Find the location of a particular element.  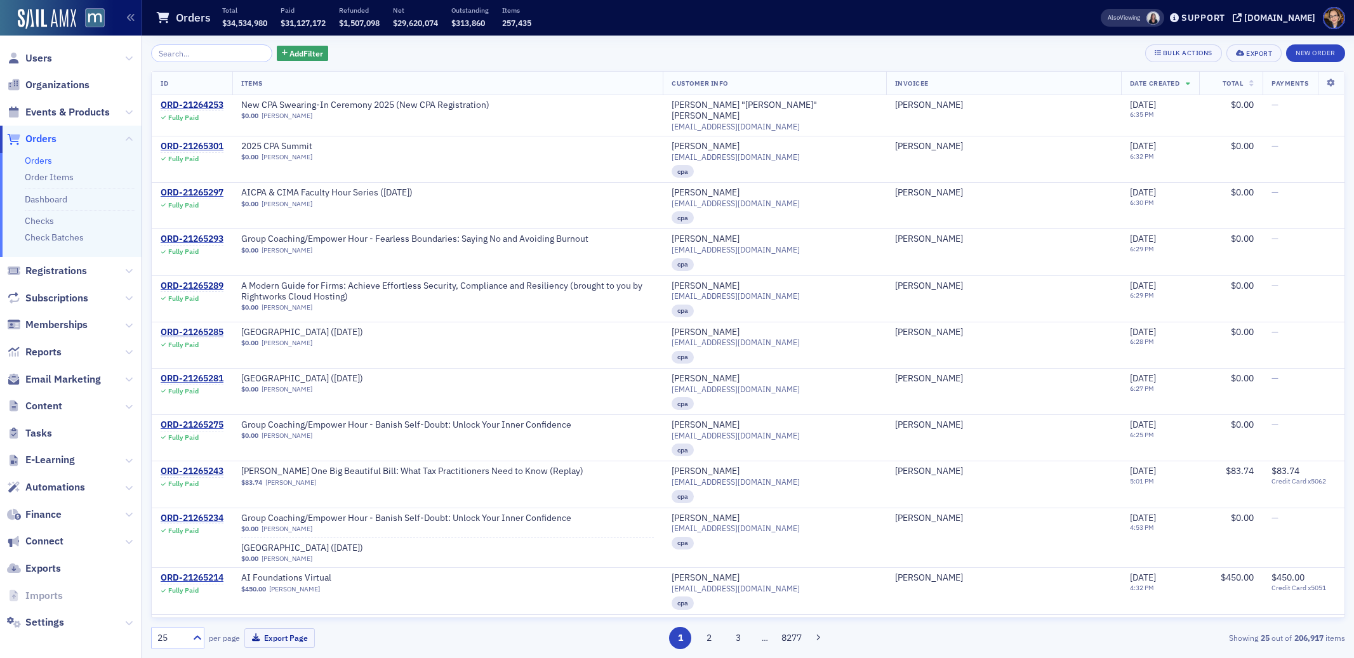

p: Refunded is located at coordinates (359, 10).